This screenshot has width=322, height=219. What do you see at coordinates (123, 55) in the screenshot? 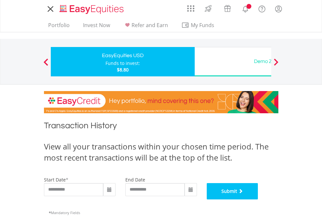
I see `div: EasyEquities USD` at bounding box center [123, 55].